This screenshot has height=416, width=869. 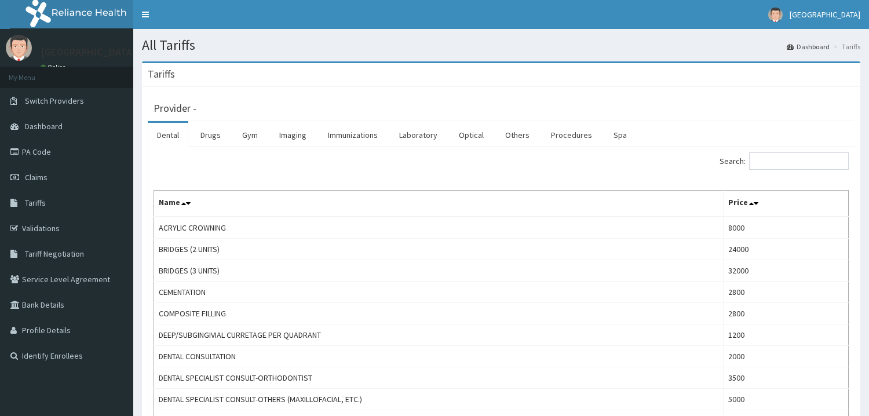 What do you see at coordinates (786, 228) in the screenshot?
I see `td: 8000` at bounding box center [786, 228].